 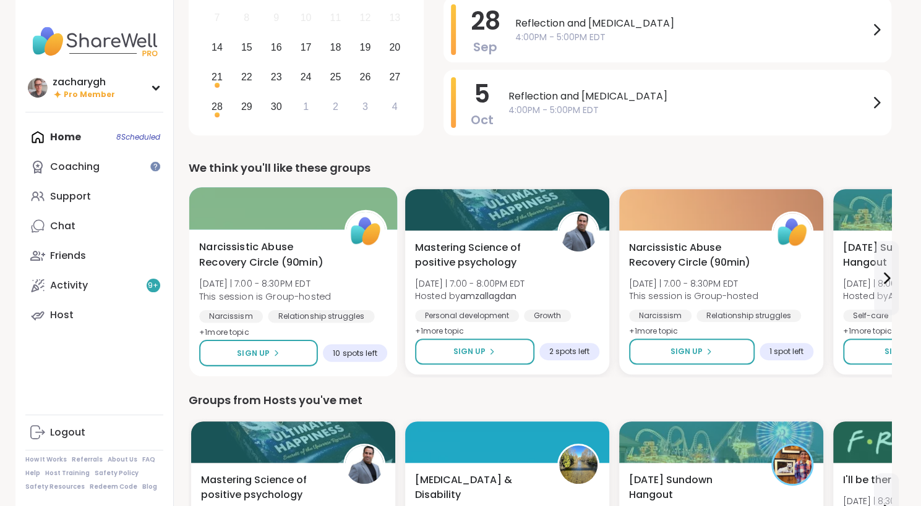 What do you see at coordinates (365, 18) in the screenshot?
I see `div: Not available Friday, September 12th, 2025` at bounding box center [365, 18].